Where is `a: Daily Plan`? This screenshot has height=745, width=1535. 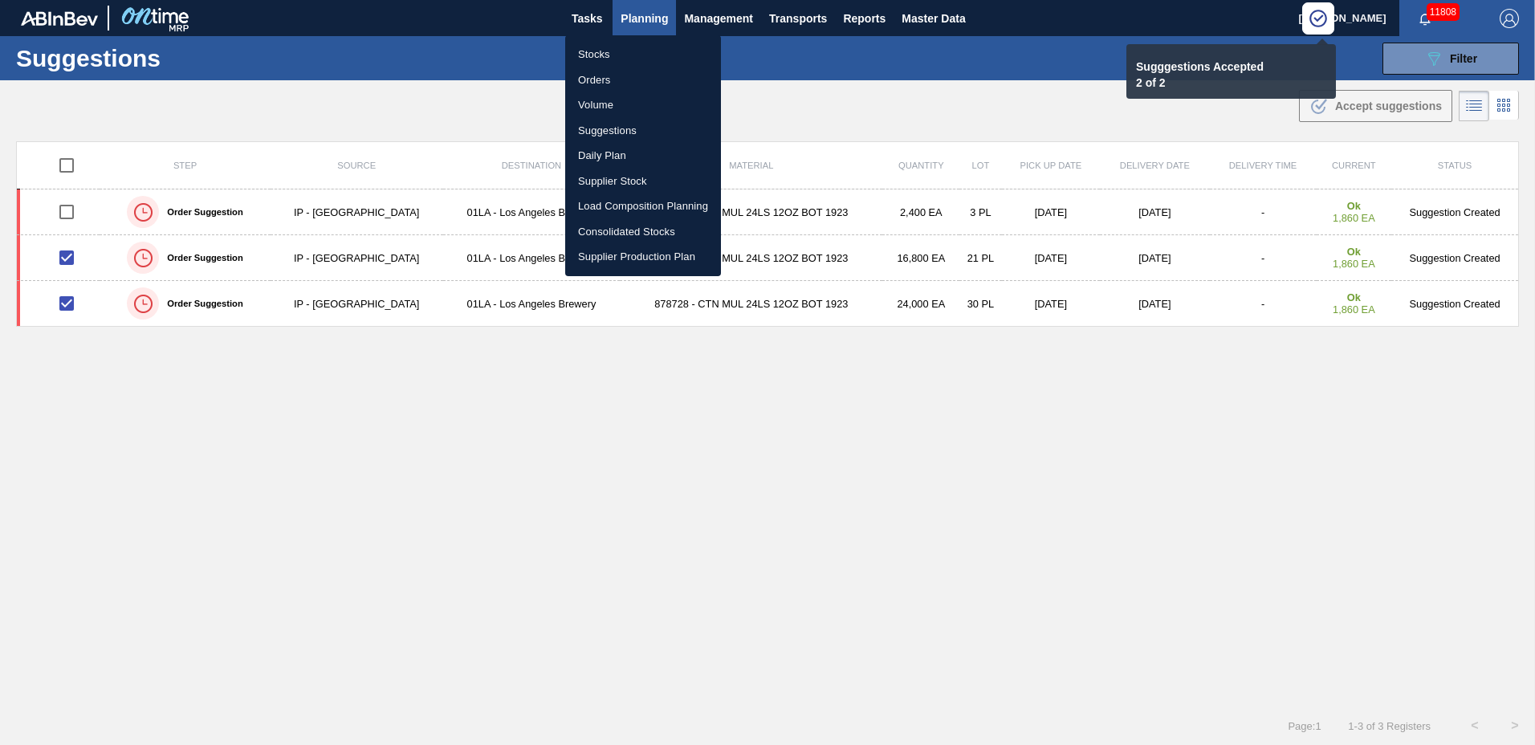 a: Daily Plan is located at coordinates (643, 156).